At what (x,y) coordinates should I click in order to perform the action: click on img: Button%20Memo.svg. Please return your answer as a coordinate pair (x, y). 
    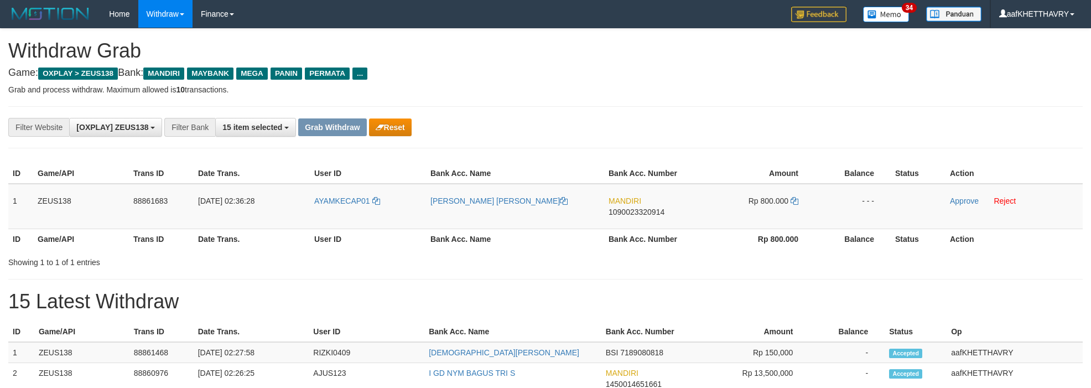
    Looking at the image, I should click on (886, 14).